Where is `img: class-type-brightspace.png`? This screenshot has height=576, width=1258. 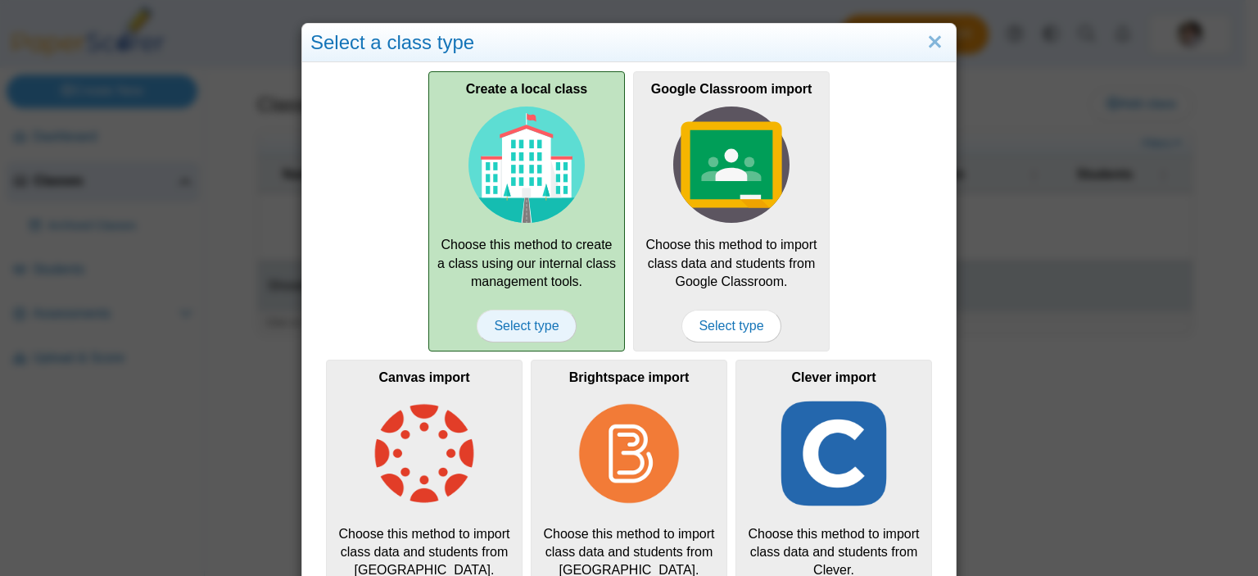 img: class-type-brightspace.png is located at coordinates (629, 454).